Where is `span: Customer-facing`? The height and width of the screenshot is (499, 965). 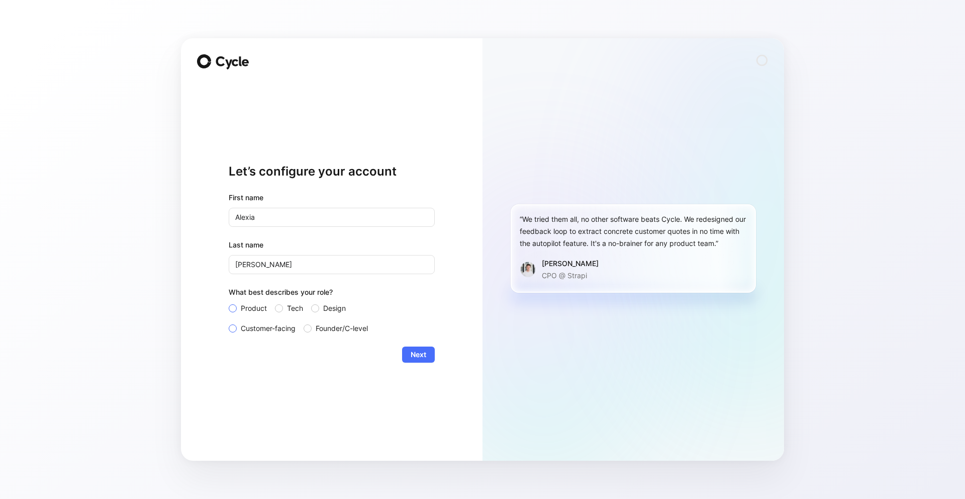
span: Customer-facing is located at coordinates (268, 328).